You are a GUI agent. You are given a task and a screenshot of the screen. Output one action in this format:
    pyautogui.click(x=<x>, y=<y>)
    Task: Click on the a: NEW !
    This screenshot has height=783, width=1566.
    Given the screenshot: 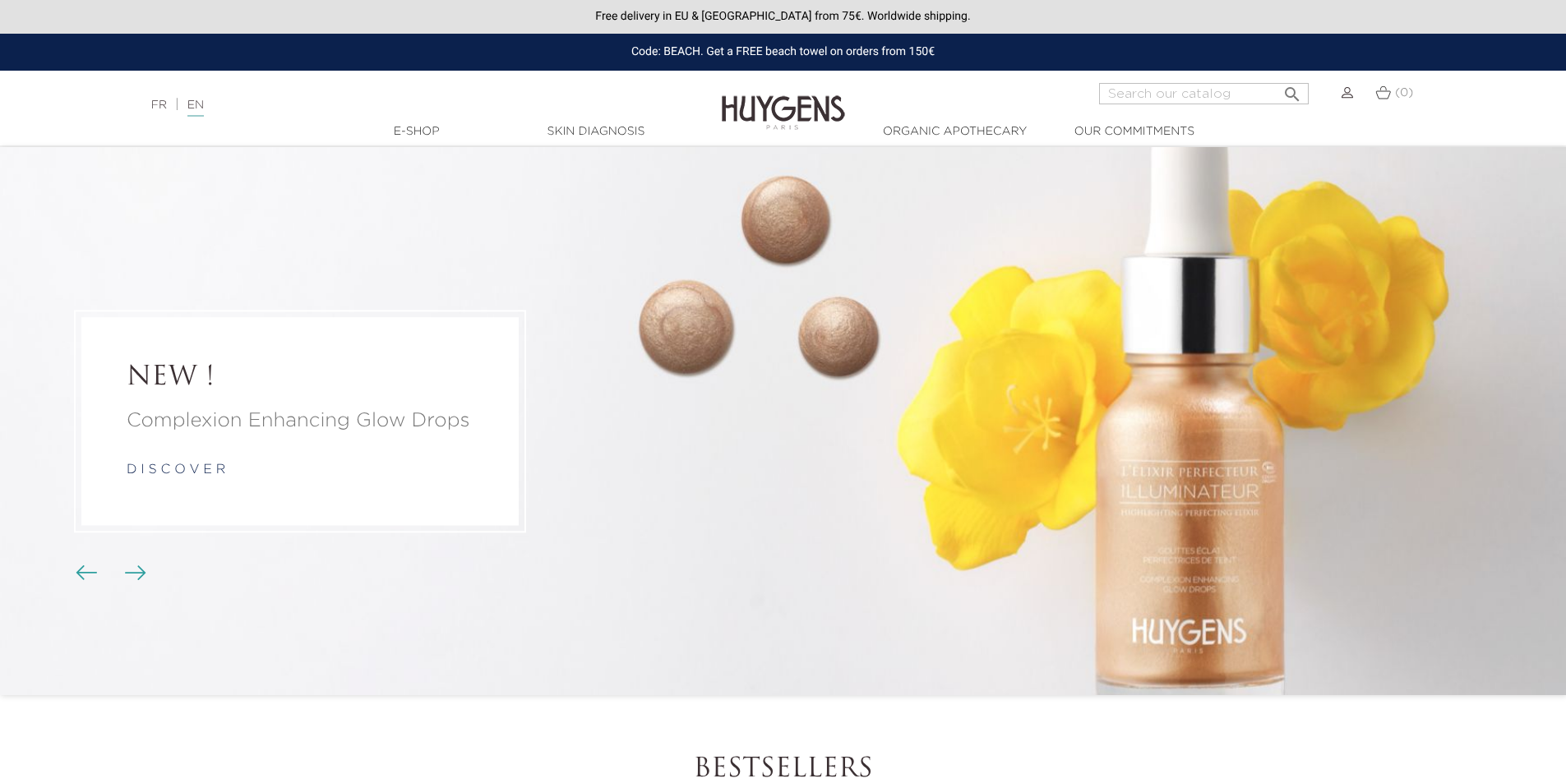 What is the action you would take?
    pyautogui.click(x=300, y=378)
    